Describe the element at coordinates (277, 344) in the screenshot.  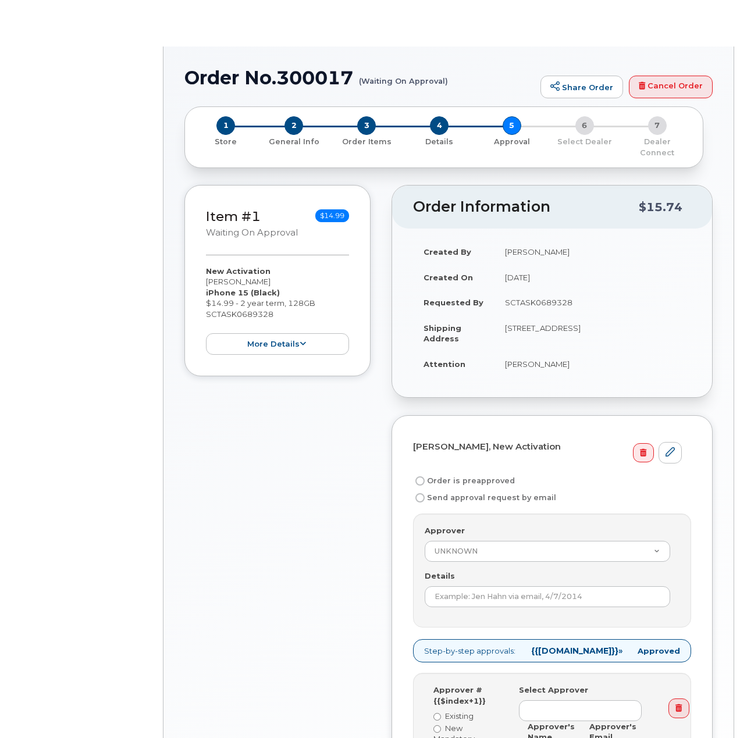
I see `button: more details` at that location.